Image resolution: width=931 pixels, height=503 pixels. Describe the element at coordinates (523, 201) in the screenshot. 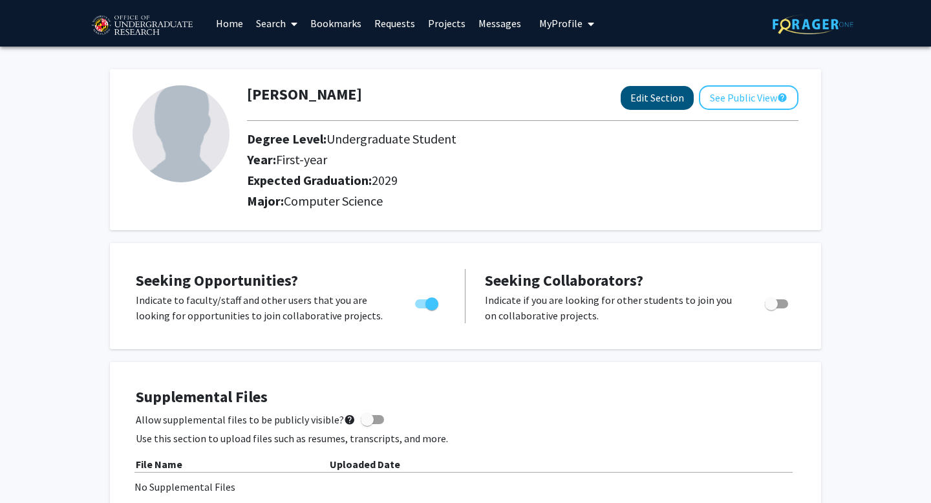

I see `h2: Major:` at that location.